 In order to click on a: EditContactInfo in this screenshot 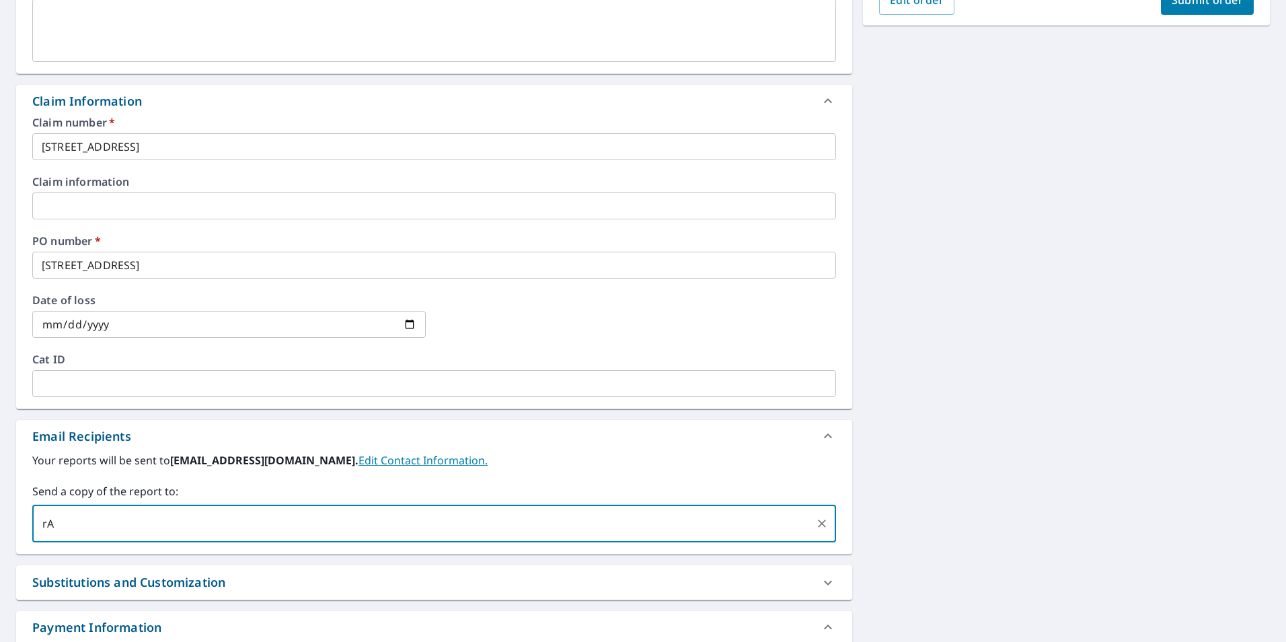, I will do `click(423, 460)`.